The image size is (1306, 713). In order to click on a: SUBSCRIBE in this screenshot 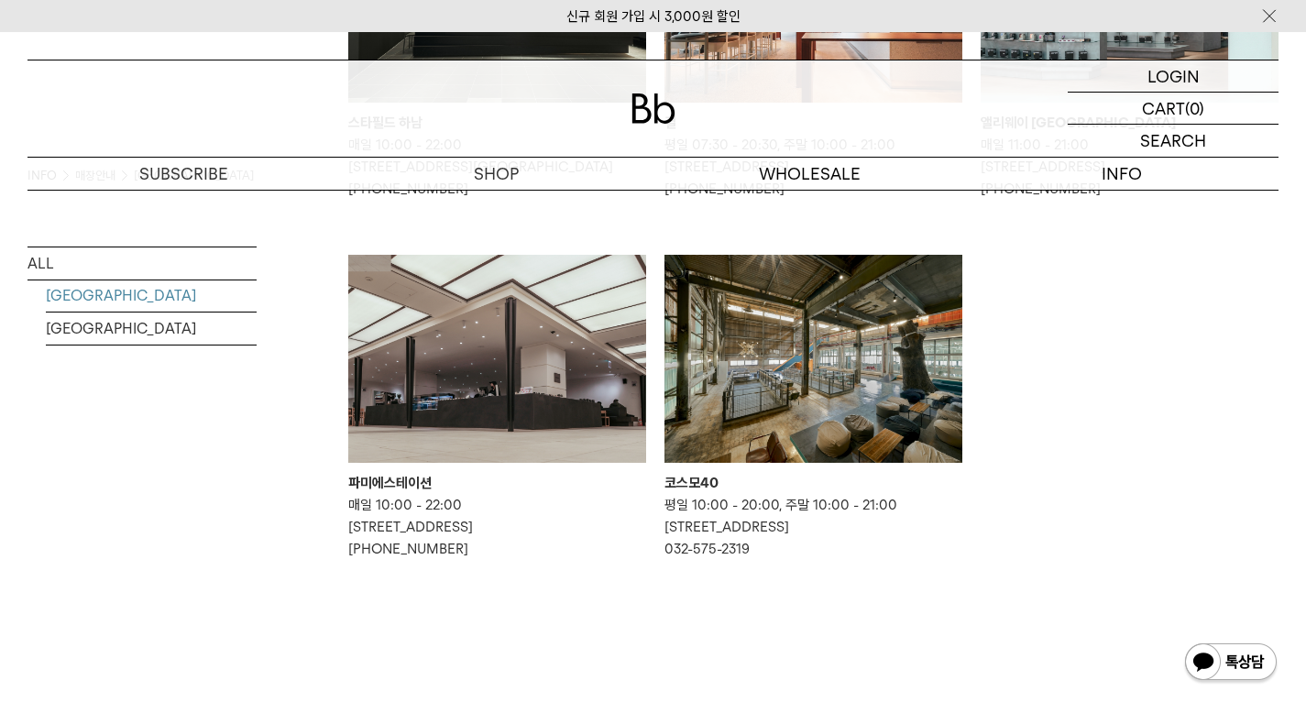, I will do `click(183, 173)`.